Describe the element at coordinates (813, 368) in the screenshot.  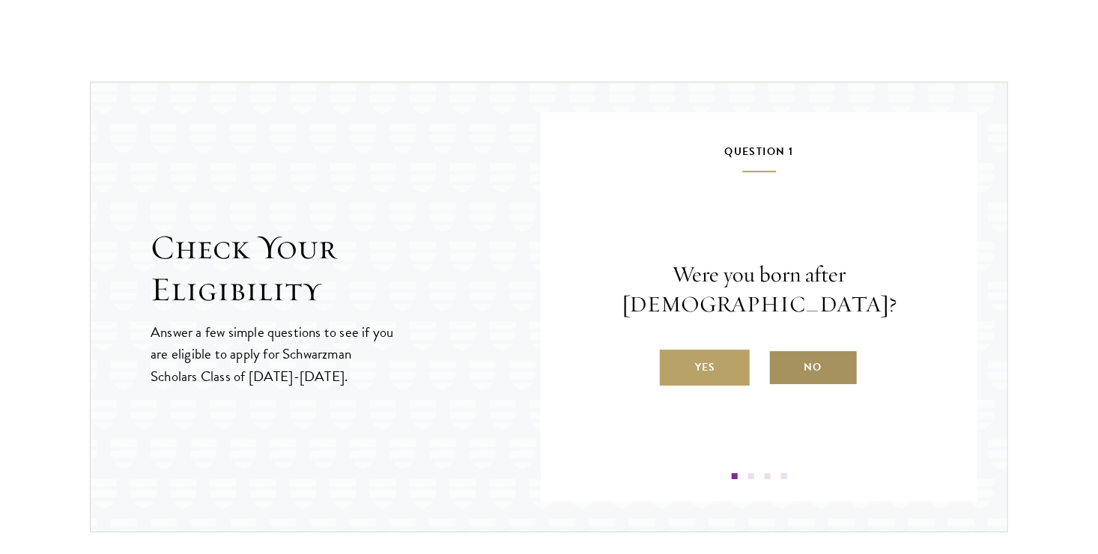
I see `label: No` at that location.